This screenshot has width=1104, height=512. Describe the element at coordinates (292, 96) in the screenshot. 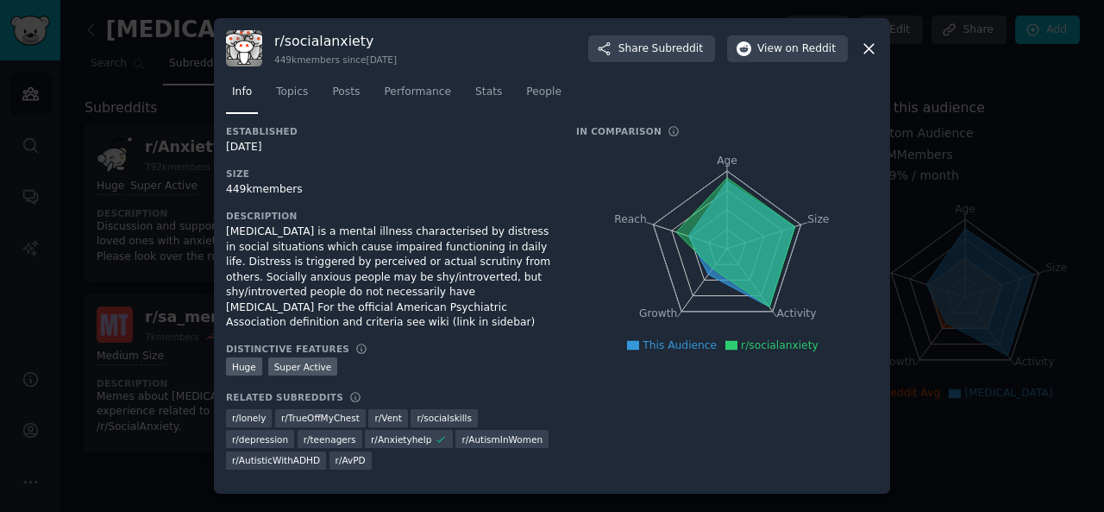

I see `a: Topics` at that location.